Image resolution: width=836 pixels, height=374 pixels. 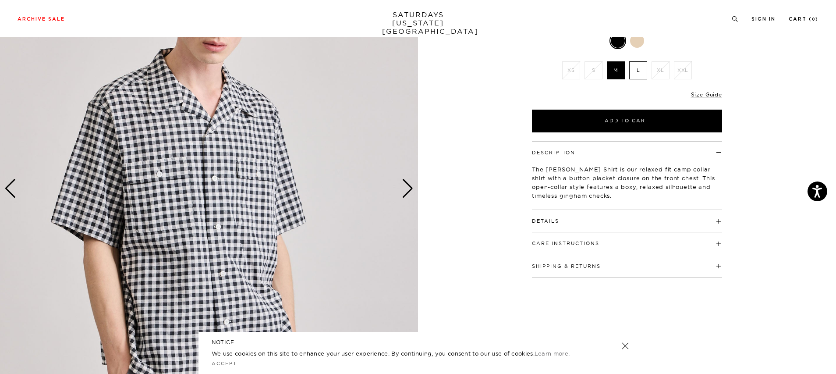 I want to click on a: Cart (0), so click(x=803, y=19).